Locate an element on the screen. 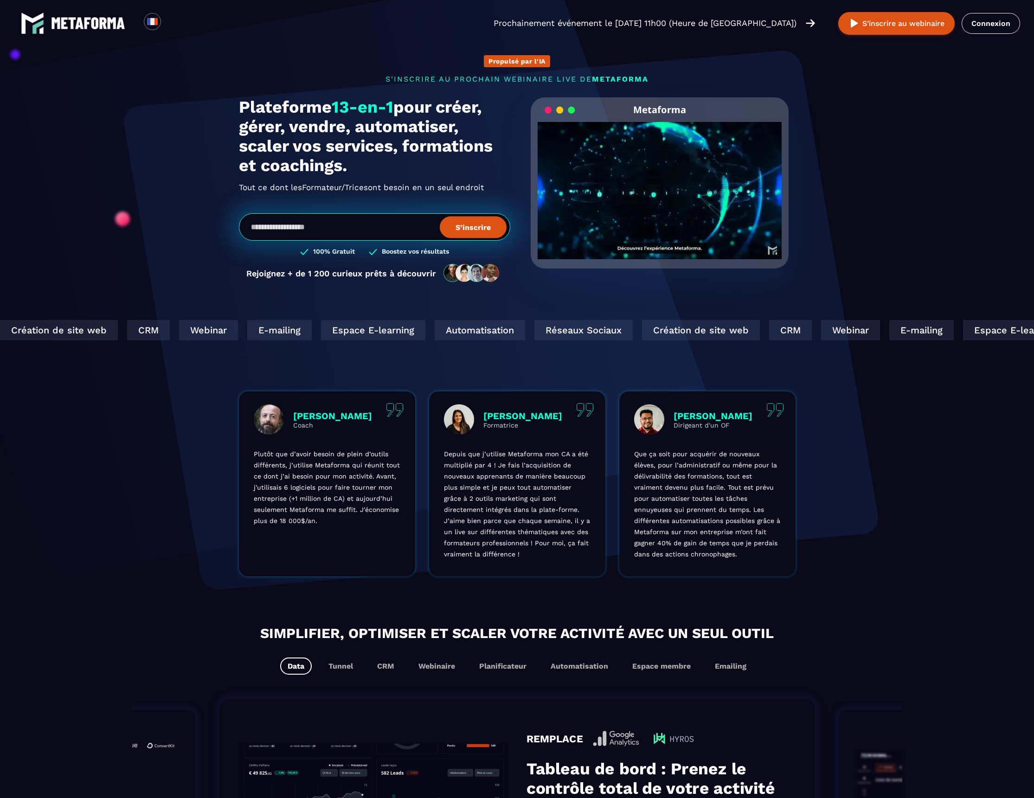 The width and height of the screenshot is (1034, 798). button: Webinaire is located at coordinates (437, 666).